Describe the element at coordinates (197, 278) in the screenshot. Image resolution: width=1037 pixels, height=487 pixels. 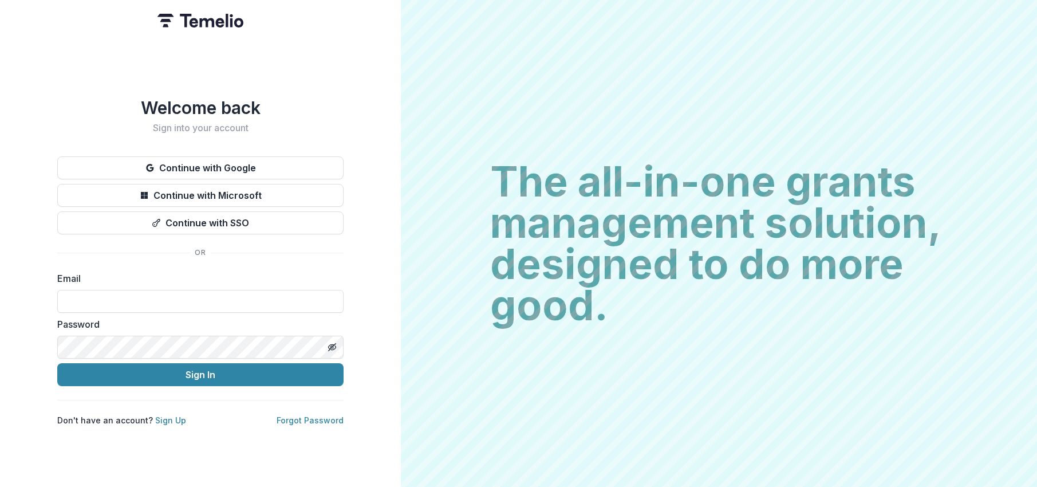
I see `label: Email` at that location.